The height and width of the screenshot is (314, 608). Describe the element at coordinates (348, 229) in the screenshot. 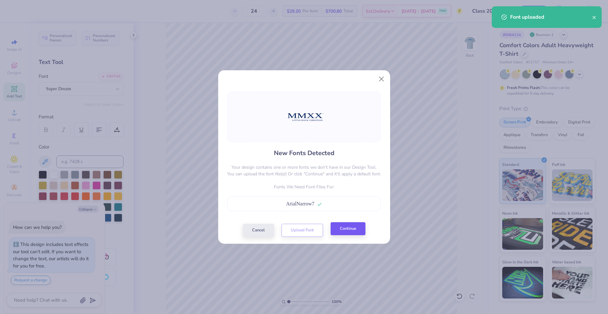

I see `button: Continue` at that location.